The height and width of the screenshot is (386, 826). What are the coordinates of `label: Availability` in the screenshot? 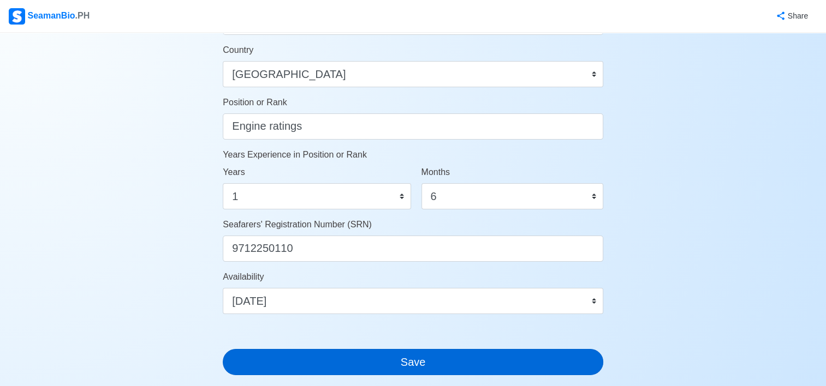 It's located at (243, 277).